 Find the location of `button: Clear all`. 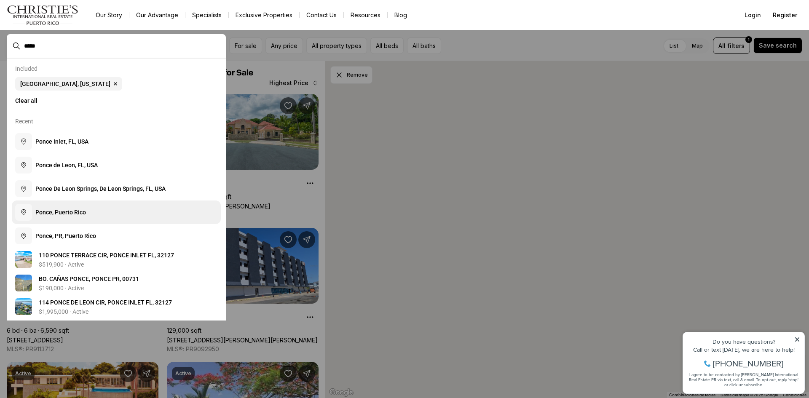

button: Clear all is located at coordinates (116, 101).